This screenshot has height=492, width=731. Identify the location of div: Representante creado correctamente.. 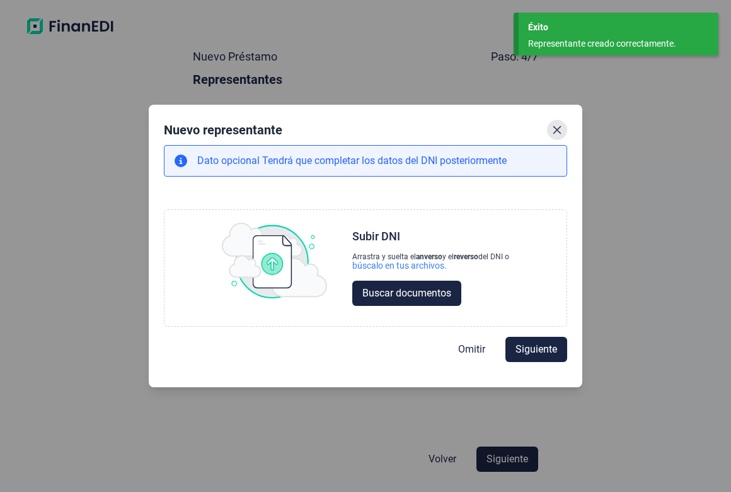
(614, 43).